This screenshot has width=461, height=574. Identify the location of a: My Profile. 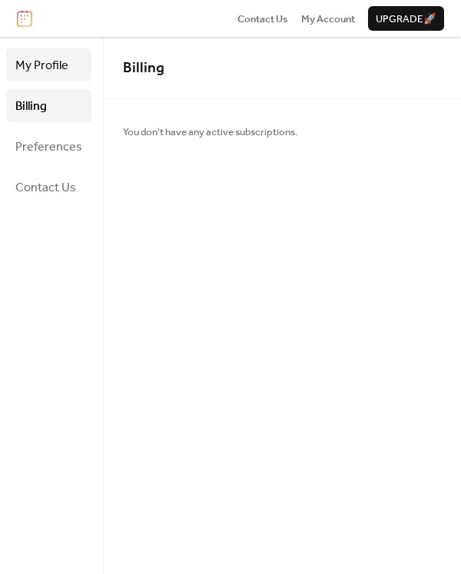
(48, 65).